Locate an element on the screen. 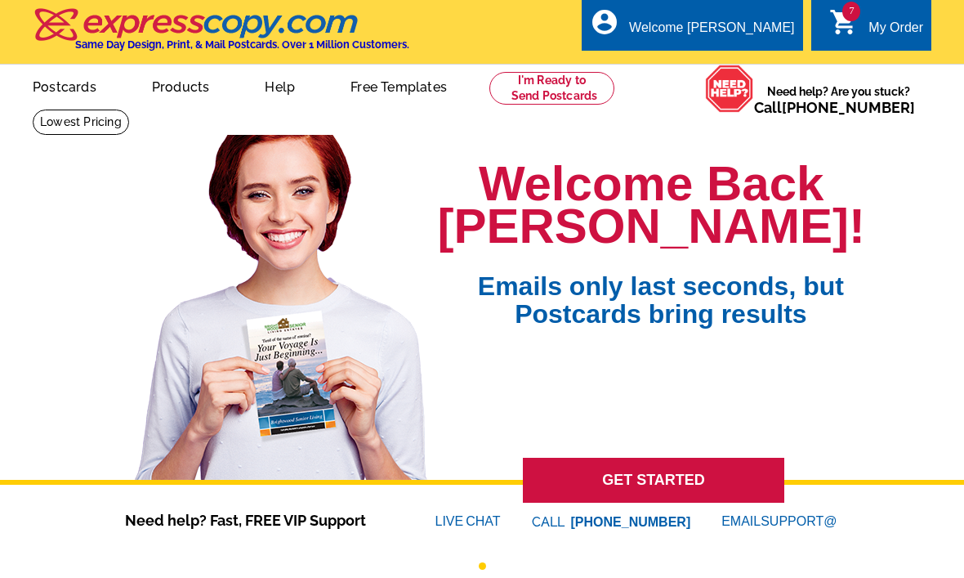  i: shopping_cart is located at coordinates (844, 22).